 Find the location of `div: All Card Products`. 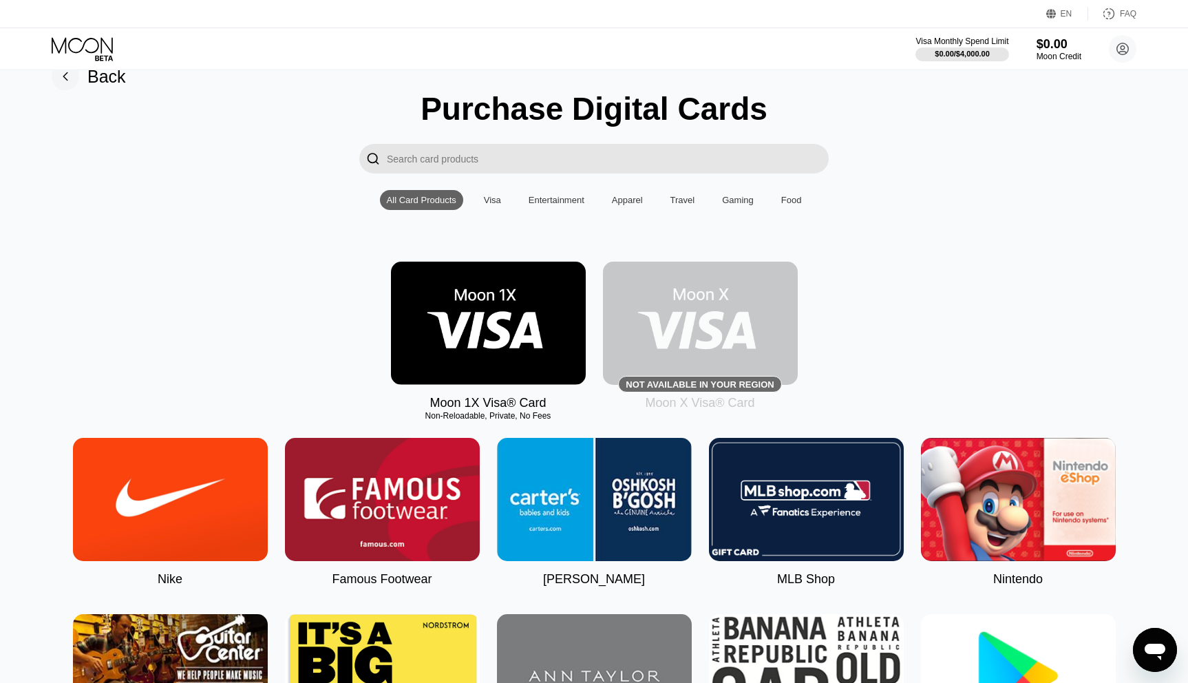

div: All Card Products is located at coordinates (421, 200).